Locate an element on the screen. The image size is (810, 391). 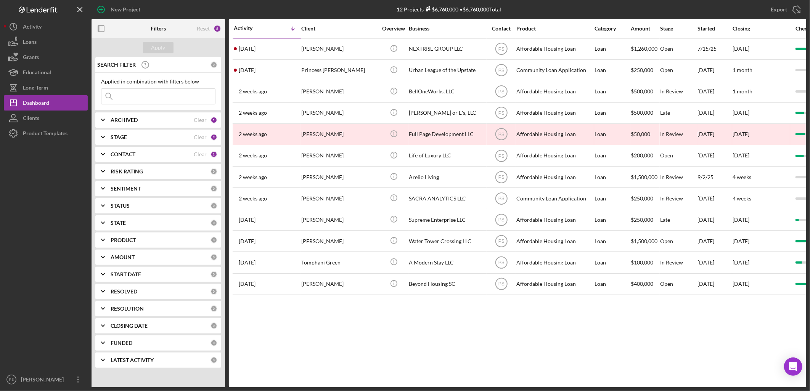
div: Client is located at coordinates (340, 29).